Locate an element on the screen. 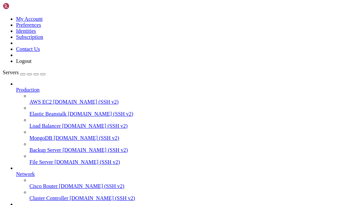  span: MongoDB is located at coordinates (41, 138).